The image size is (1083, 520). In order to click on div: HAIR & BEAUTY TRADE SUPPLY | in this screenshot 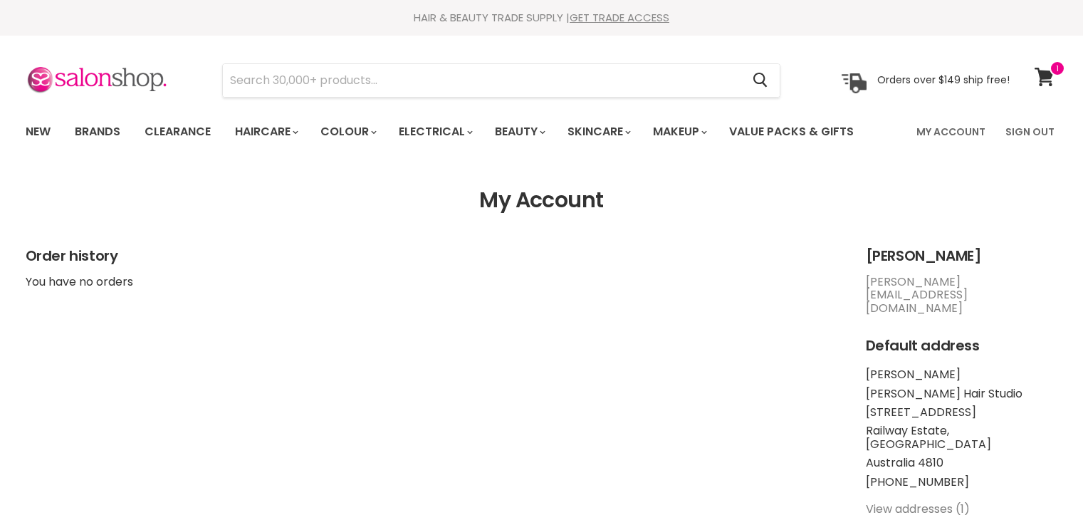, I will do `click(542, 18)`.